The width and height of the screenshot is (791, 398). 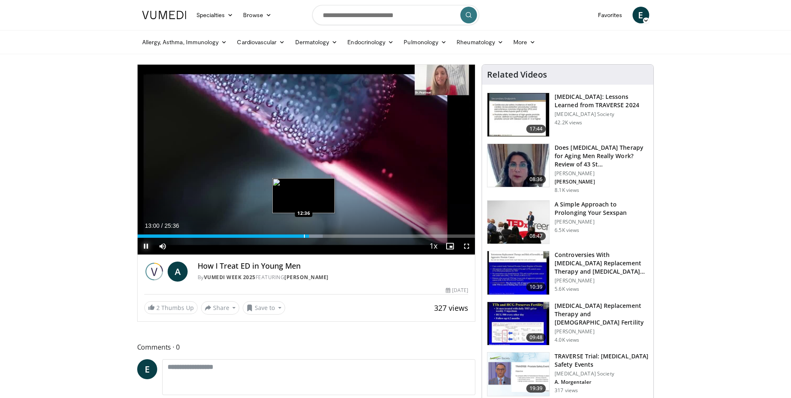 I want to click on span: 13:00, so click(x=152, y=226).